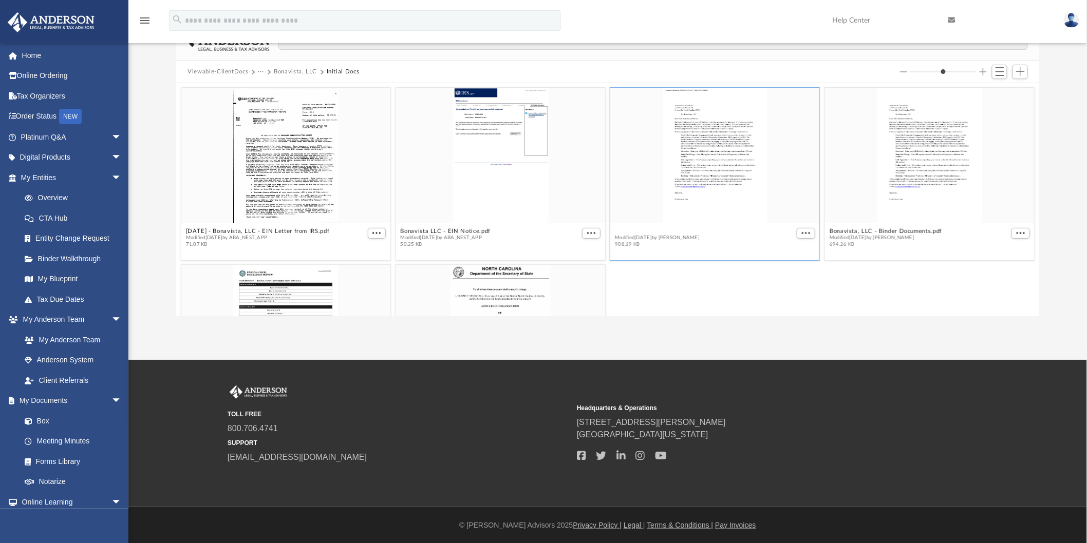 This screenshot has width=1087, height=543. I want to click on a: Overview, so click(76, 198).